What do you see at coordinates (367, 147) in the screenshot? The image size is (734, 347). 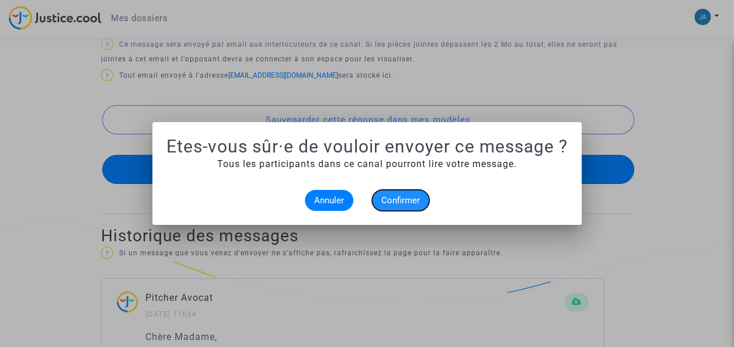 I see `h1: Etes-vous sûr·e de vouloir envoyer ce message ?` at bounding box center [367, 147].